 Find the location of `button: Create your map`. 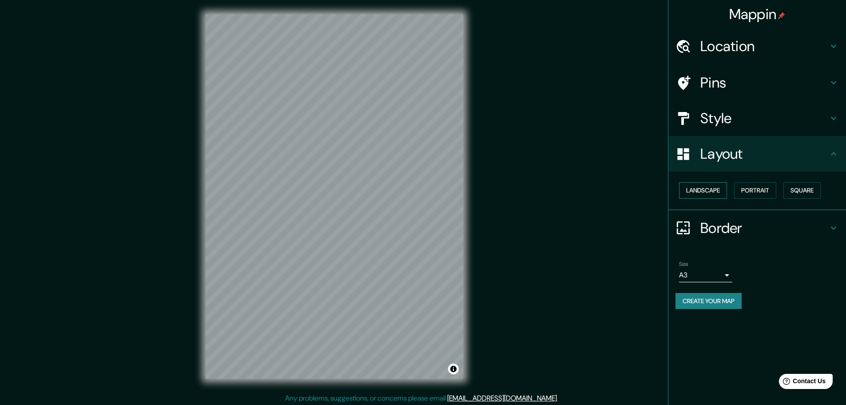

button: Create your map is located at coordinates (709, 301).